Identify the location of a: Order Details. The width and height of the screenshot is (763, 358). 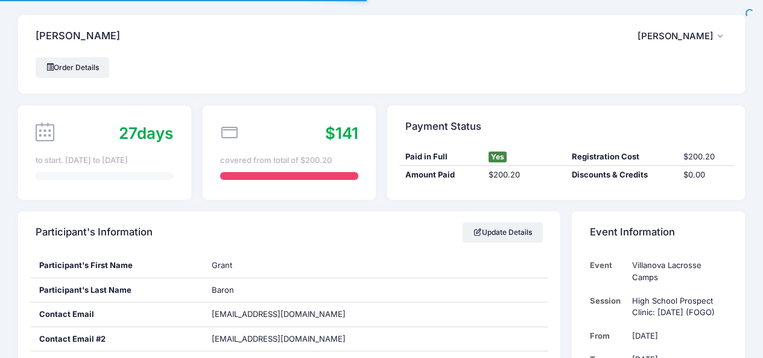
(72, 68).